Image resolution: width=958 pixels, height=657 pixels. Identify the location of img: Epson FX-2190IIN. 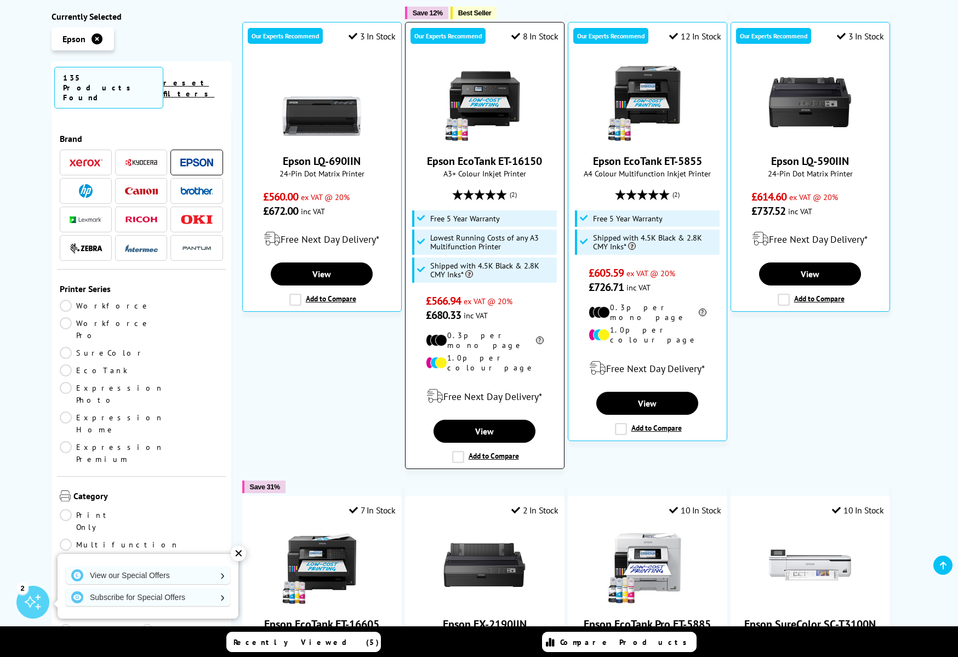
(485, 565).